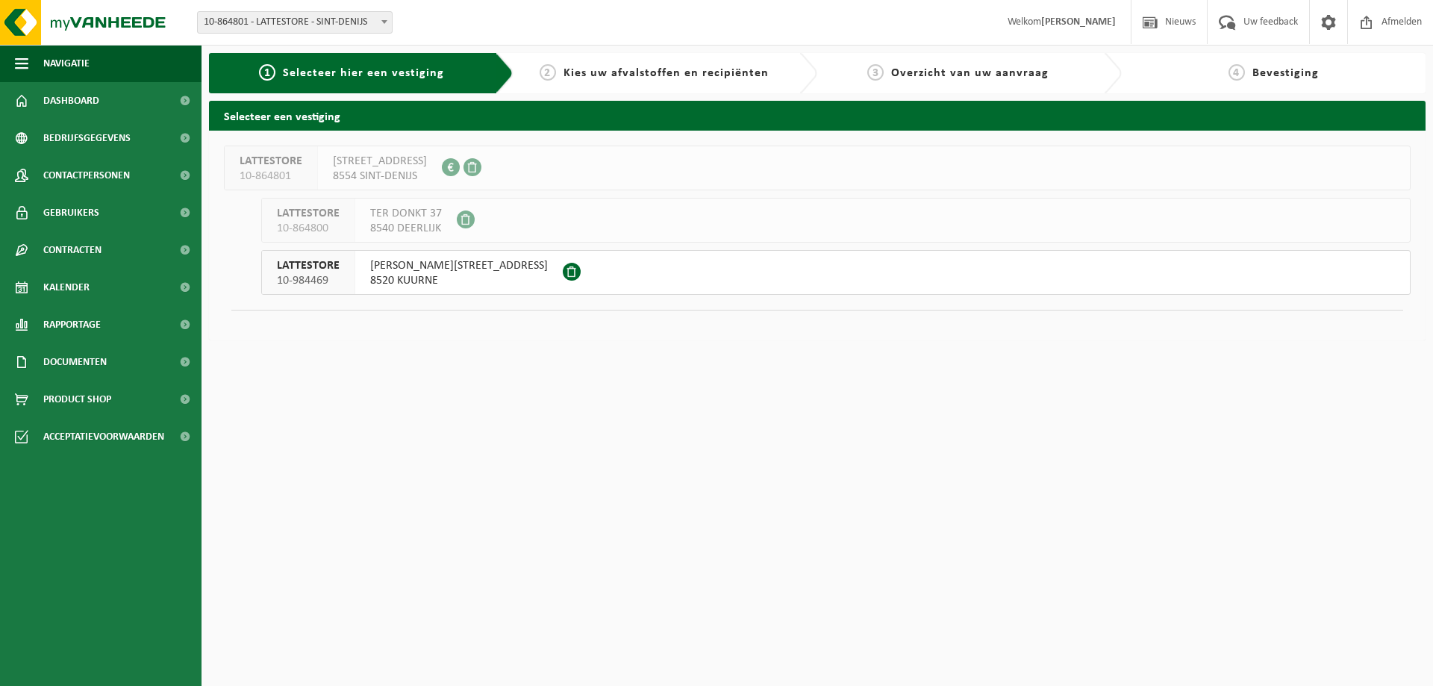 The width and height of the screenshot is (1433, 686). I want to click on span: Bedrijfsgegevens, so click(87, 138).